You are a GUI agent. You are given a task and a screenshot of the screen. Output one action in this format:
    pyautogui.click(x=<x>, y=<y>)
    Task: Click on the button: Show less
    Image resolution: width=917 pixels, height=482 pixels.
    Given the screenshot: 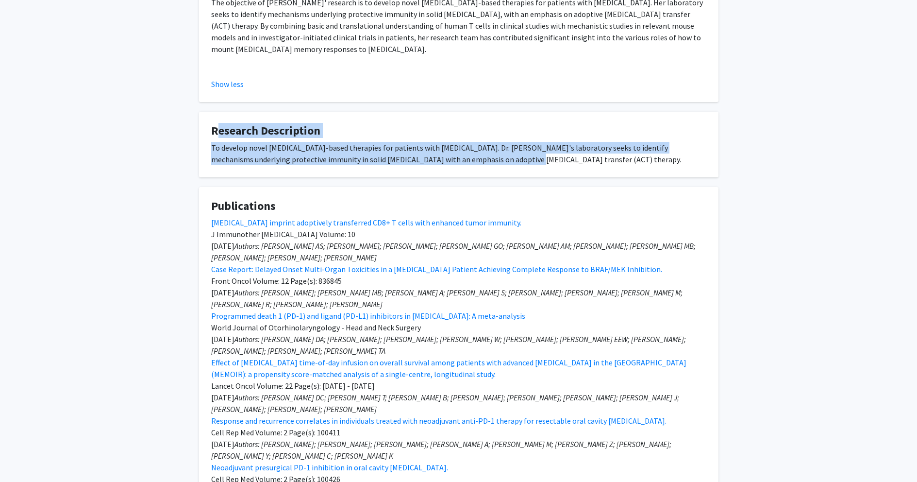 What is the action you would take?
    pyautogui.click(x=227, y=84)
    